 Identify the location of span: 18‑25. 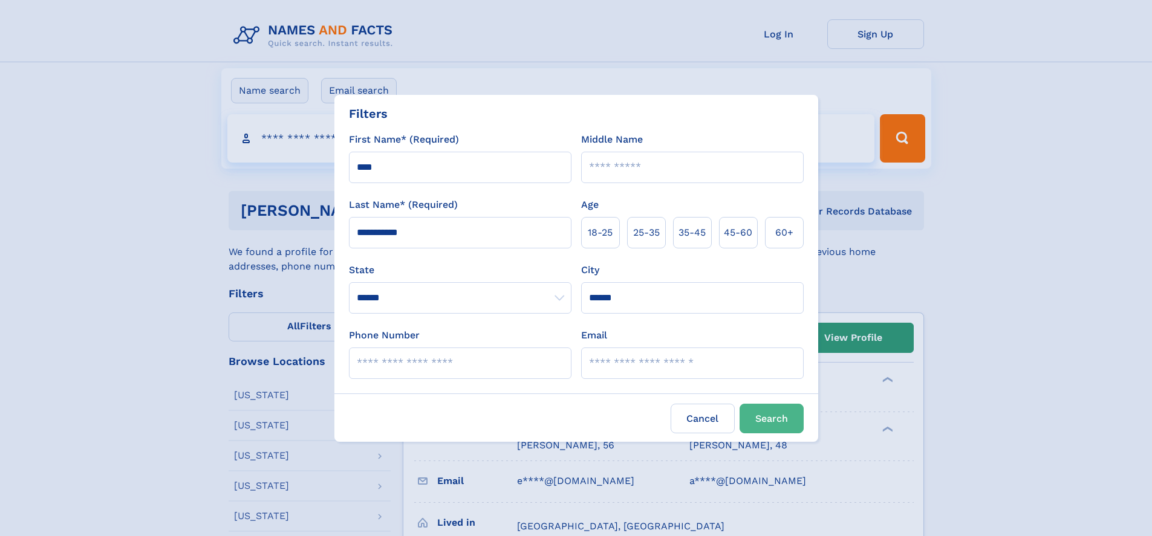
(600, 233).